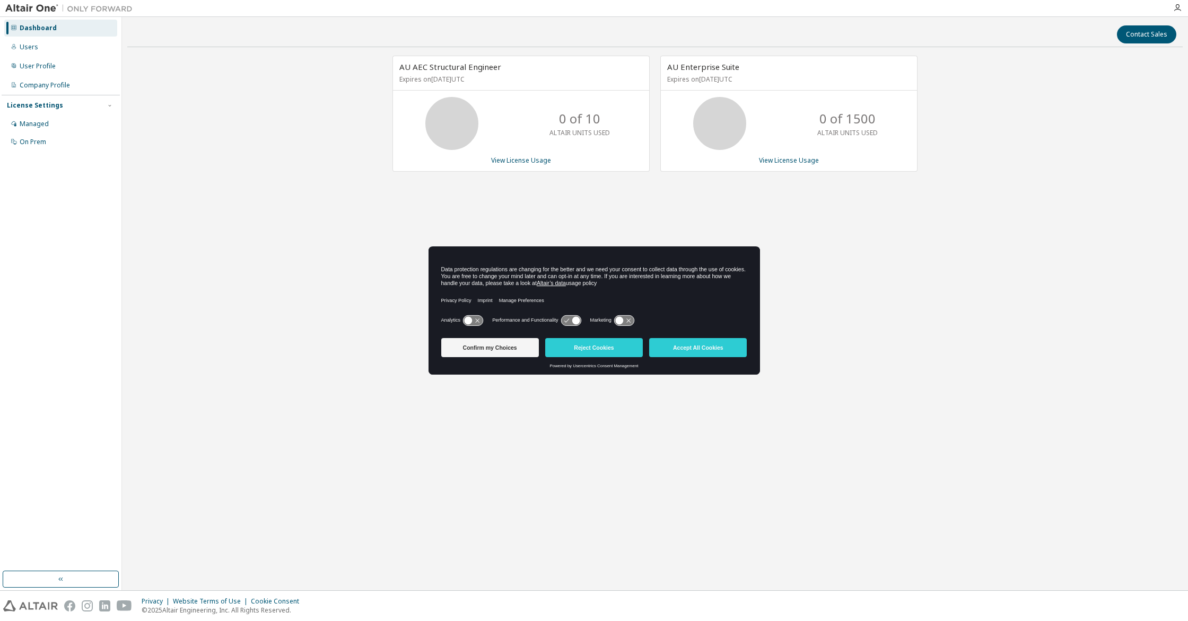 The image size is (1188, 621). What do you see at coordinates (157, 602) in the screenshot?
I see `div: Privacy` at bounding box center [157, 602].